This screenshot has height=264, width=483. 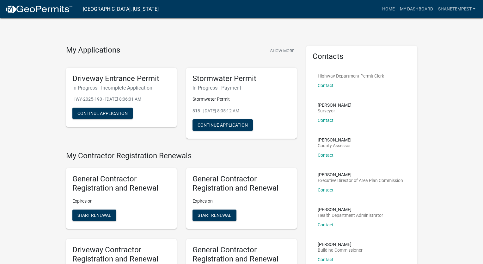 I want to click on h4: My Contractor Registration Renewals, so click(x=182, y=156).